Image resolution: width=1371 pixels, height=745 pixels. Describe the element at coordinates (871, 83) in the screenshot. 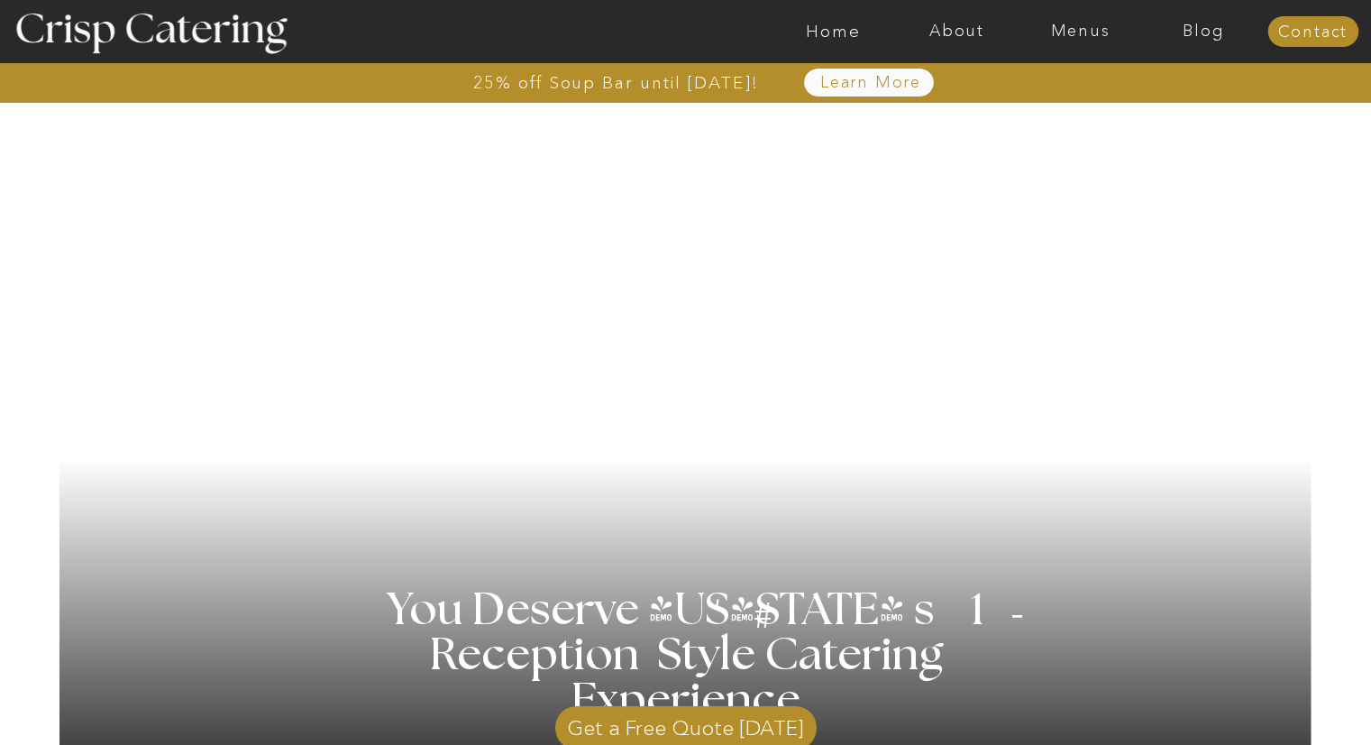

I see `nav: Learn More` at that location.